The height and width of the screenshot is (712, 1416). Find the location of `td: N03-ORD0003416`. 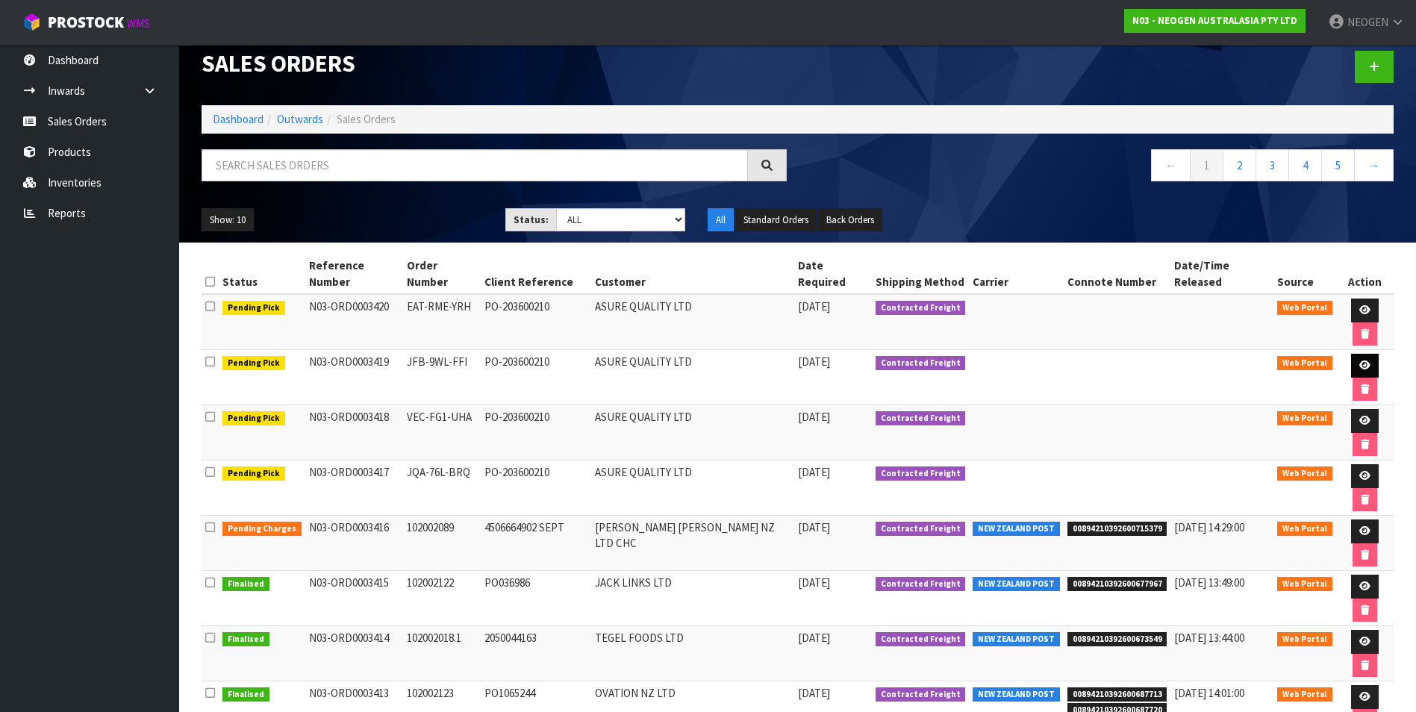

td: N03-ORD0003416 is located at coordinates (354, 544).